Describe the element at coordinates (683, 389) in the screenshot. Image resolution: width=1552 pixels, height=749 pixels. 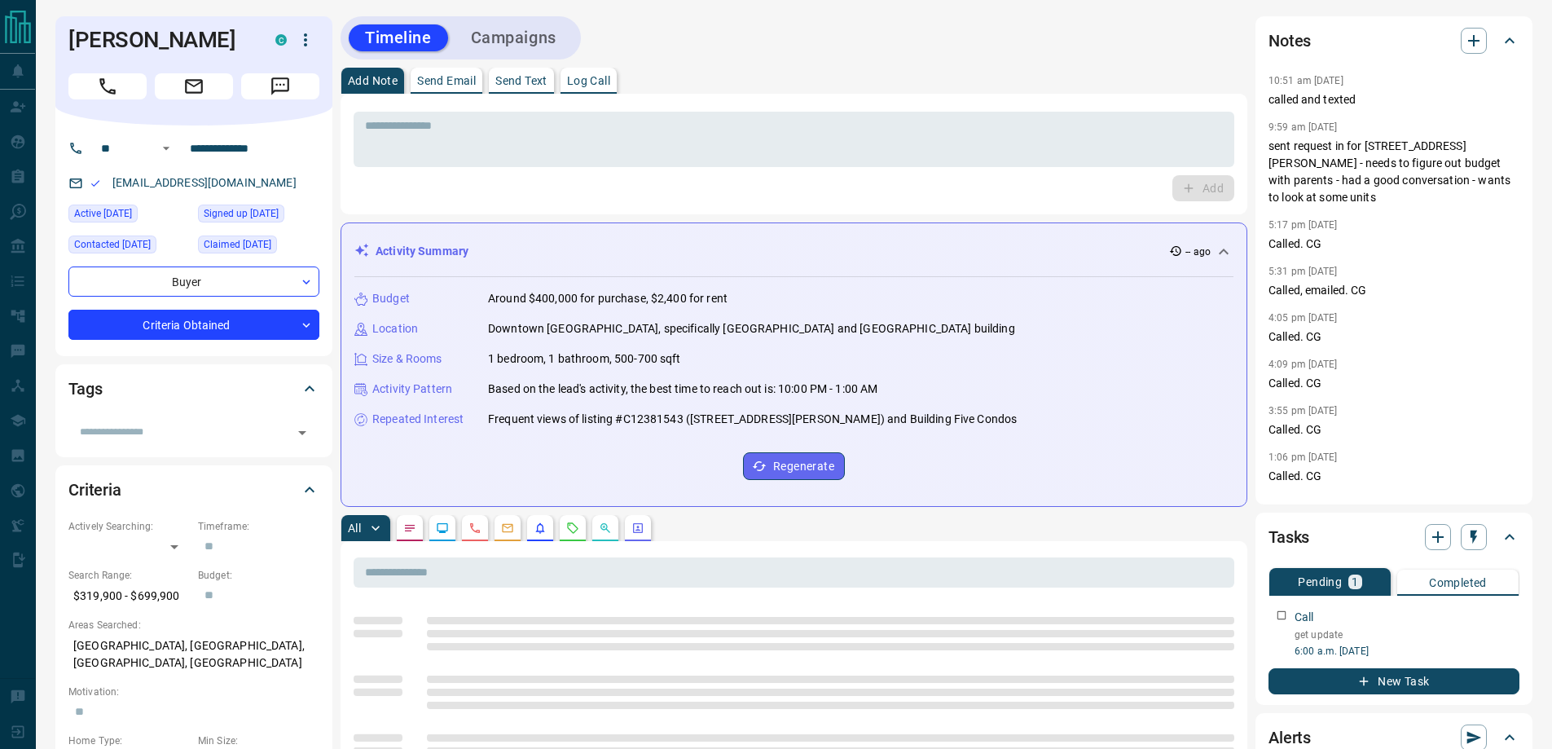
I see `p: Based on the lead's activity, the best time to reach out is: 10:00 PM - 1:00 AM` at that location.